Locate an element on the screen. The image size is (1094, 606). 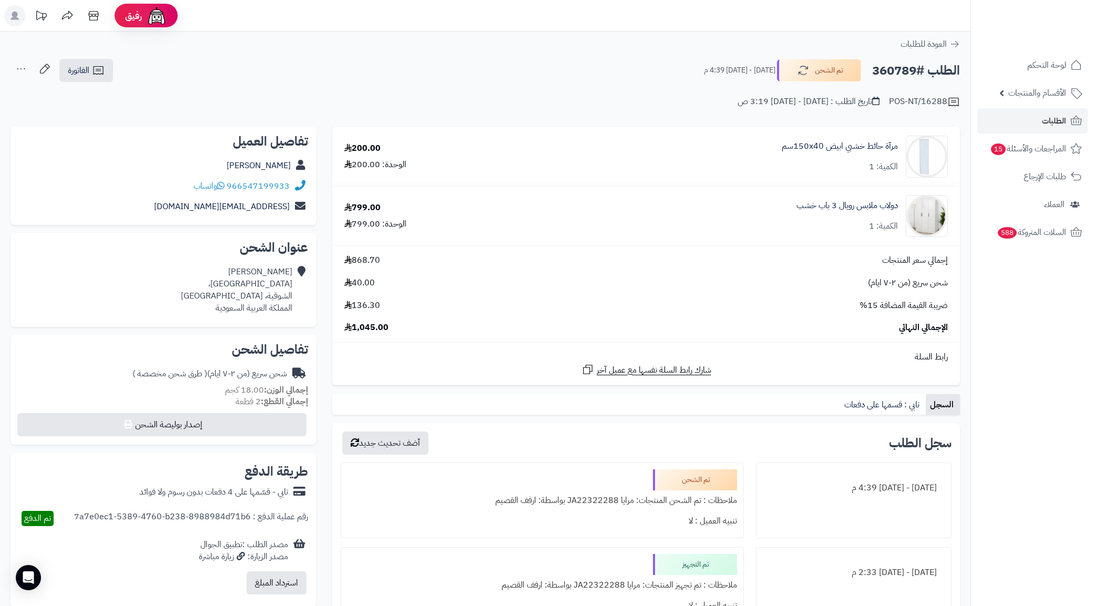
span: 868.70 is located at coordinates (362, 260).